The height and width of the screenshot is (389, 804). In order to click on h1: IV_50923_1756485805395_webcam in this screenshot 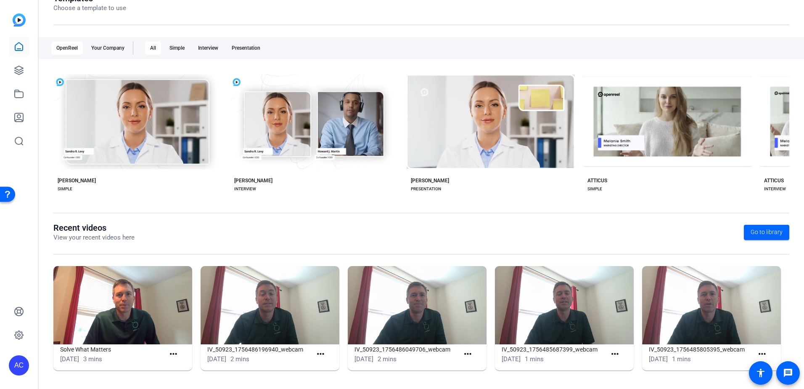, I will do `click(701, 349)`.